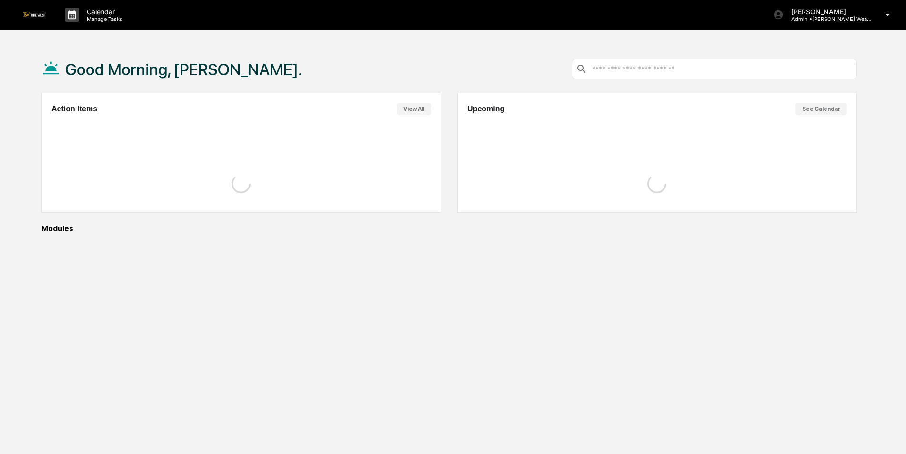  I want to click on a: See Calendar, so click(821, 109).